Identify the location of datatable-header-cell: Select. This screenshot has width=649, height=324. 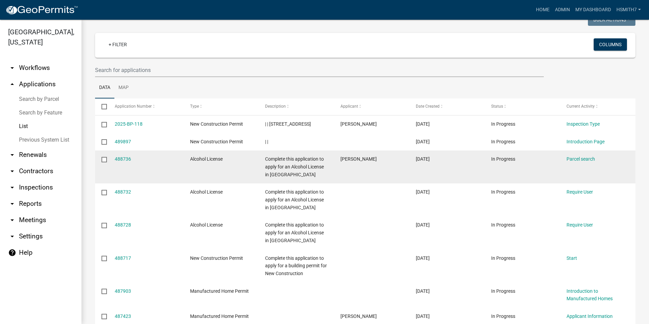
(101, 107).